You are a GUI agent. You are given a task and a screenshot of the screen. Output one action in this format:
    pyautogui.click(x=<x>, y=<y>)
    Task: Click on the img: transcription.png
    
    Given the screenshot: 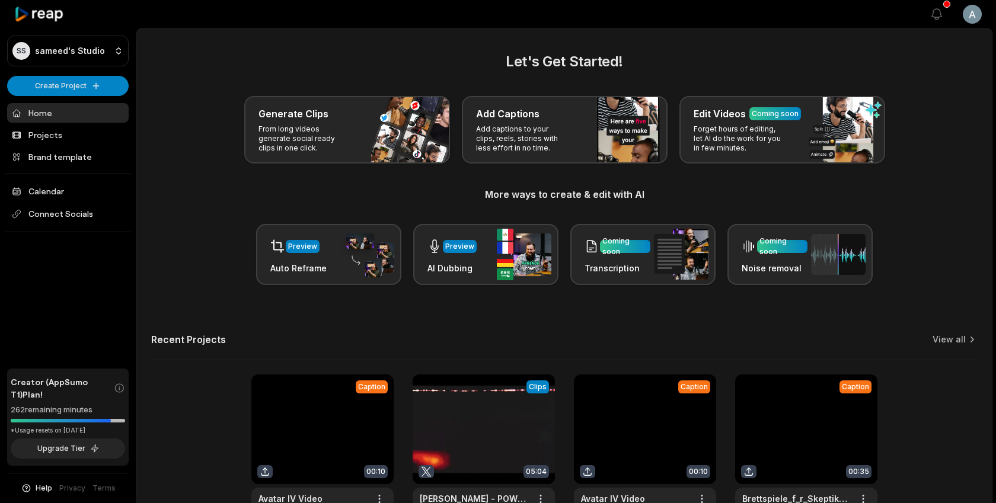 What is the action you would take?
    pyautogui.click(x=681, y=254)
    